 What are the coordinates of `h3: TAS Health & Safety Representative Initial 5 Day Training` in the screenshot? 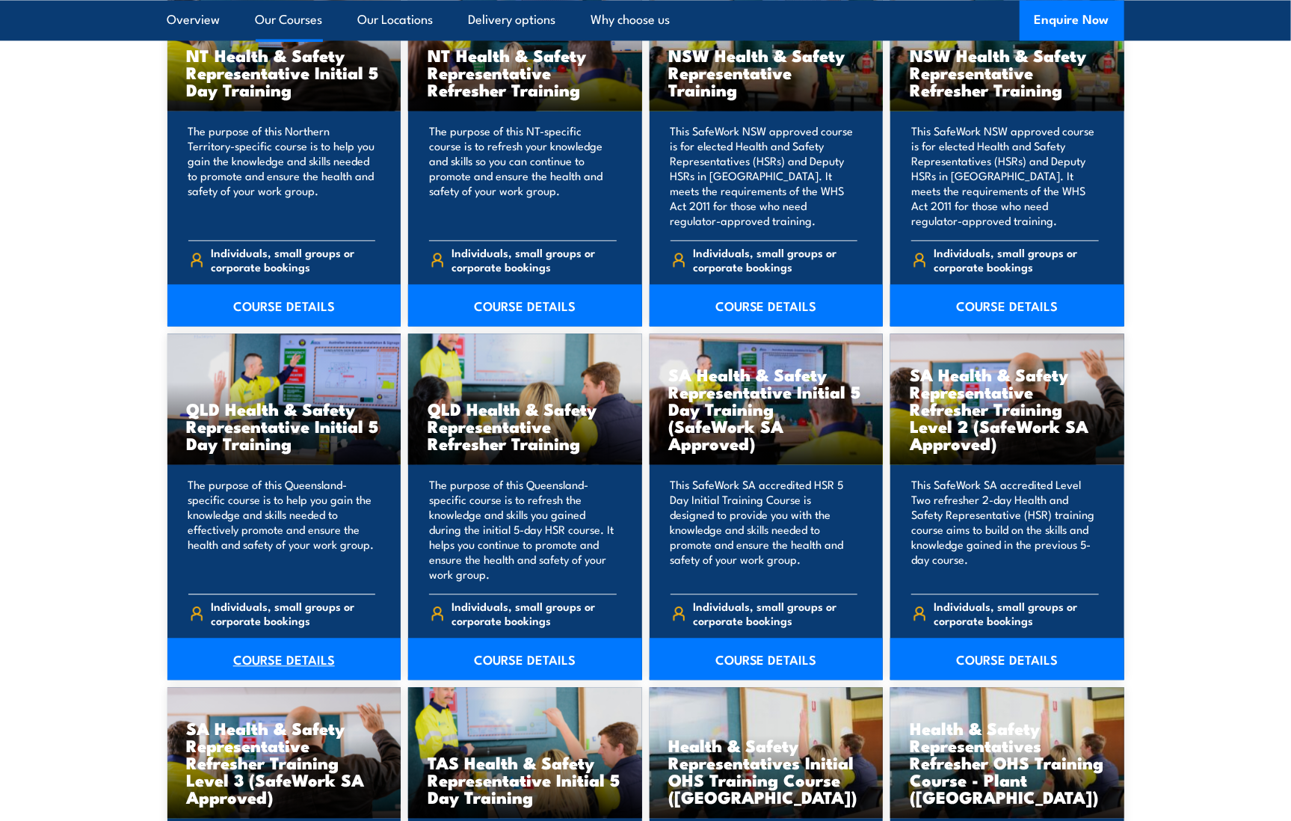 It's located at (525, 779).